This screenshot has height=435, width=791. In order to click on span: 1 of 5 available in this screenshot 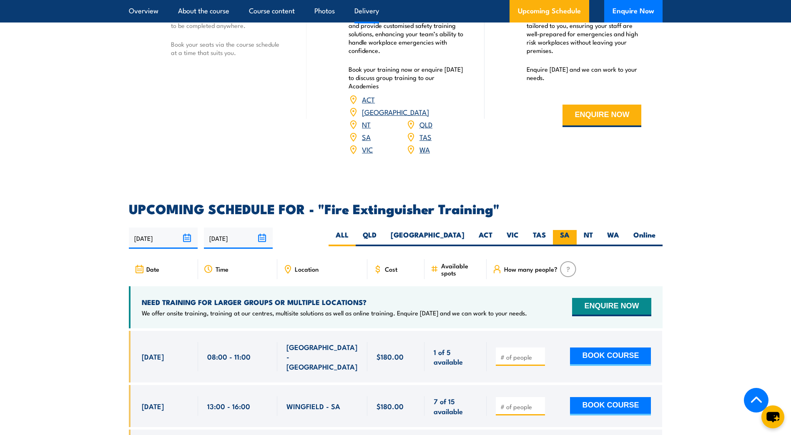, I will do `click(455, 357)`.